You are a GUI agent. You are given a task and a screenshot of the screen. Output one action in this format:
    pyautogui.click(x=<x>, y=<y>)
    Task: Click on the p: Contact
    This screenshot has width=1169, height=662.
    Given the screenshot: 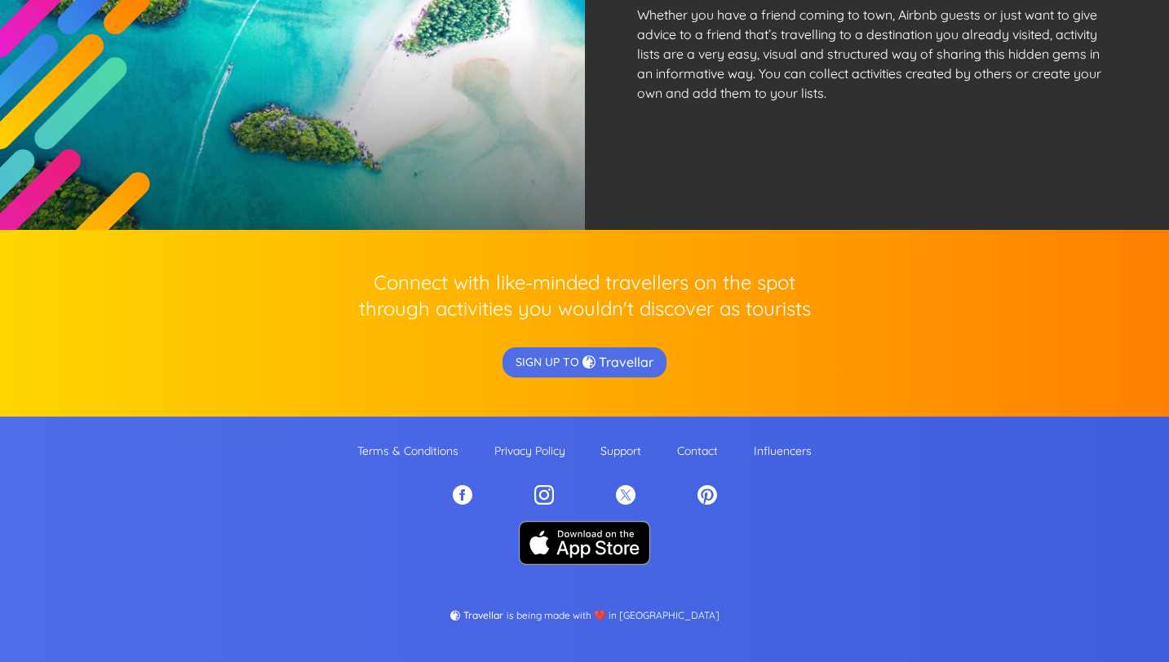 What is the action you would take?
    pyautogui.click(x=697, y=451)
    